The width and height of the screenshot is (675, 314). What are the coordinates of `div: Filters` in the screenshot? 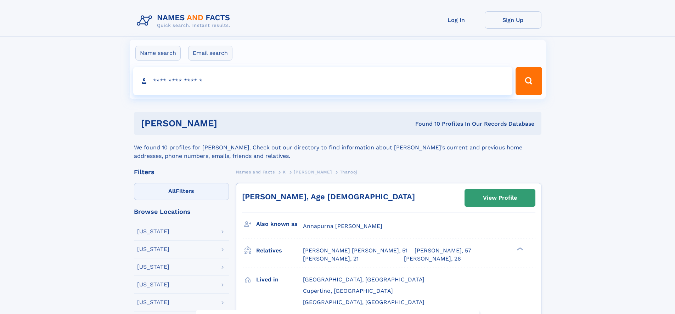 It's located at (182, 172).